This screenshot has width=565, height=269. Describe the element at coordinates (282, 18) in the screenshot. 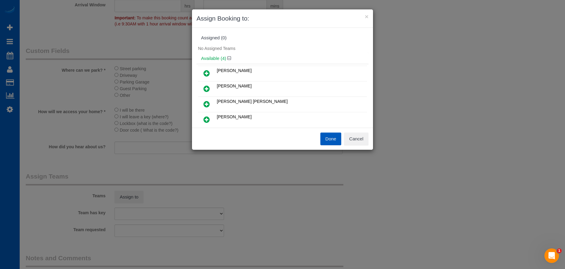

I see `h3: Assign Booking to:` at that location.